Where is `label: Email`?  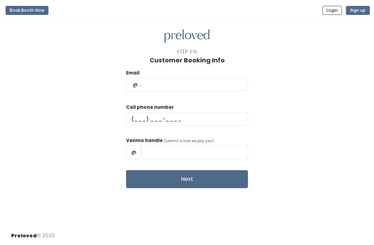 label: Email is located at coordinates (133, 73).